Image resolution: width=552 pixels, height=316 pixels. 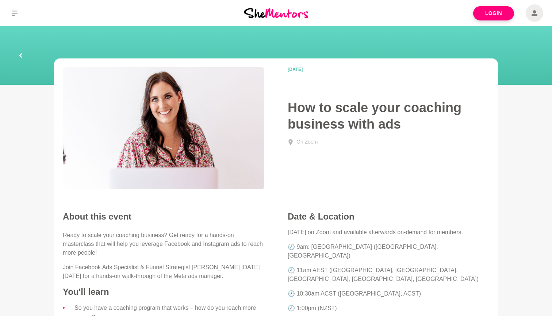 I want to click on h4: You'll learn, so click(x=163, y=292).